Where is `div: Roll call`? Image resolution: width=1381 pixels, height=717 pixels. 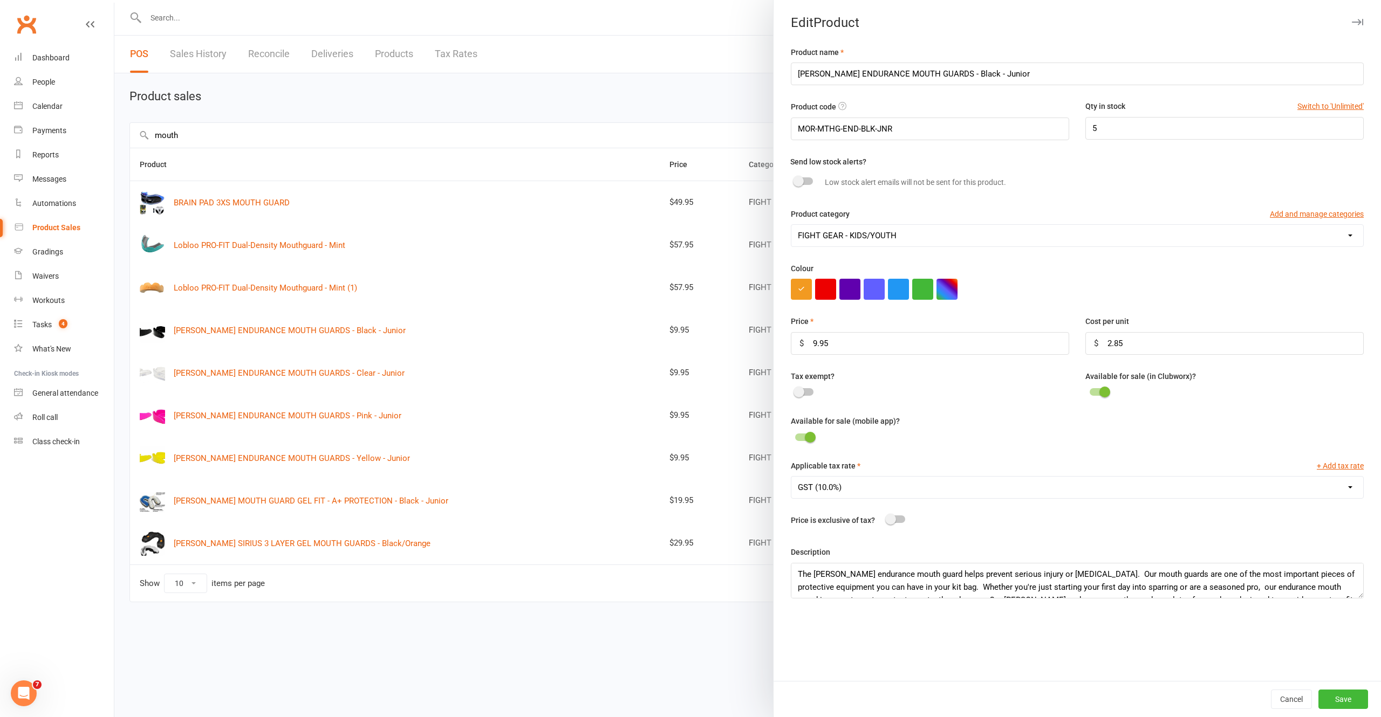
div: Roll call is located at coordinates (45, 417).